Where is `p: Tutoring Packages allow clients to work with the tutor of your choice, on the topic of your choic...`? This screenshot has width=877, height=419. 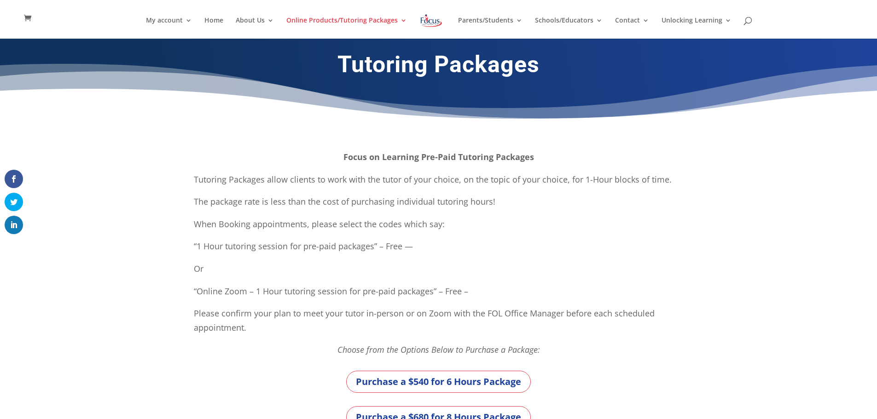 p: Tutoring Packages allow clients to work with the tutor of your choice, on the topic of your choic... is located at coordinates (439, 184).